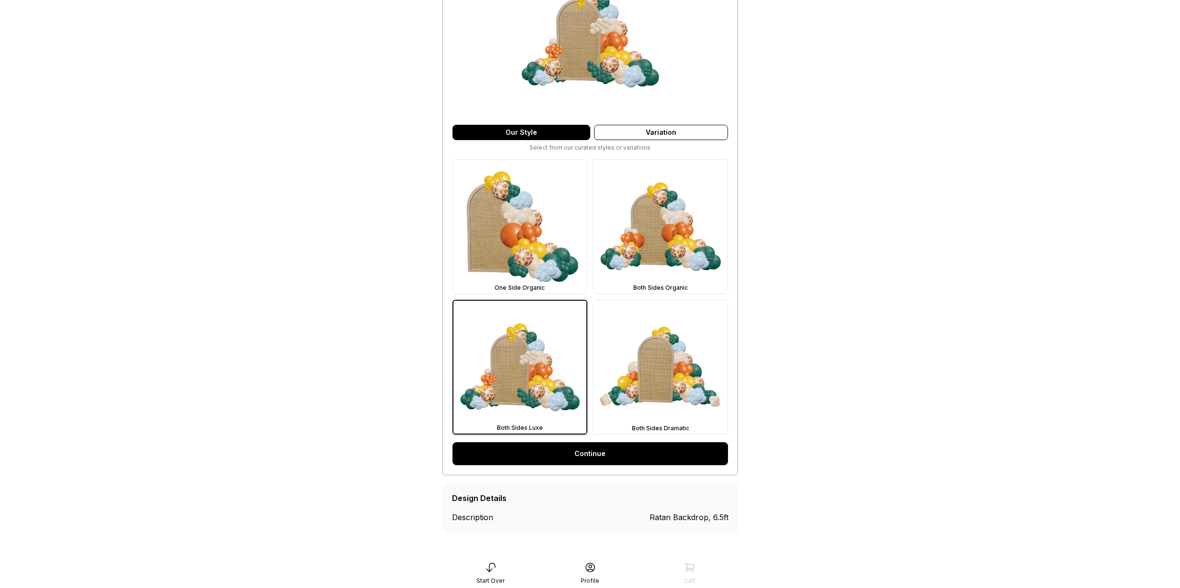 The width and height of the screenshot is (1180, 588). I want to click on img: Both Sides Luxe, so click(520, 367).